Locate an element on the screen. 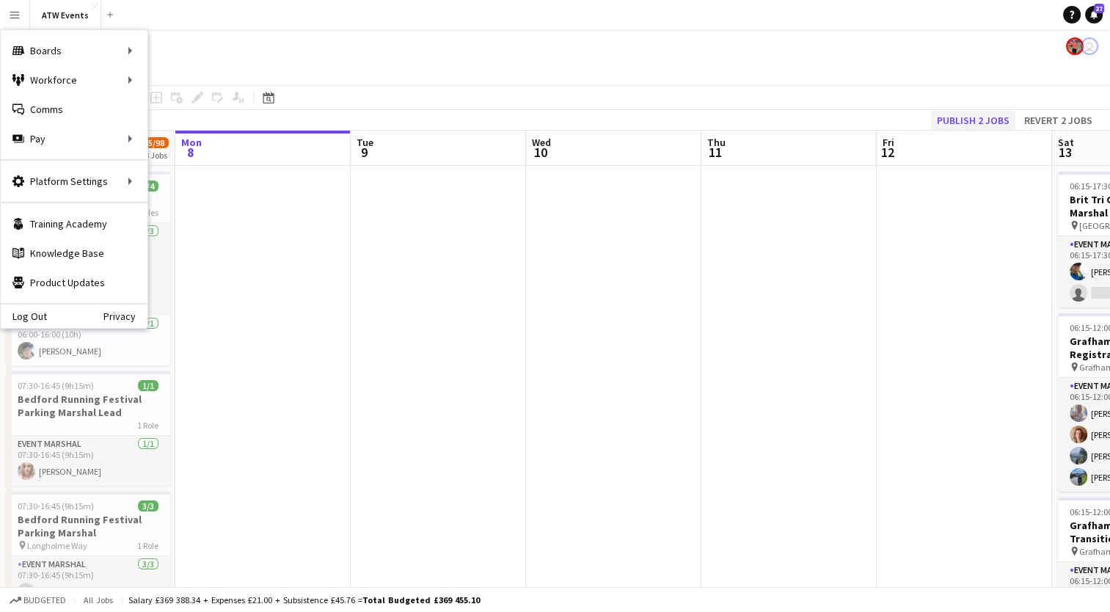  span: 85/98 is located at coordinates (154, 142).